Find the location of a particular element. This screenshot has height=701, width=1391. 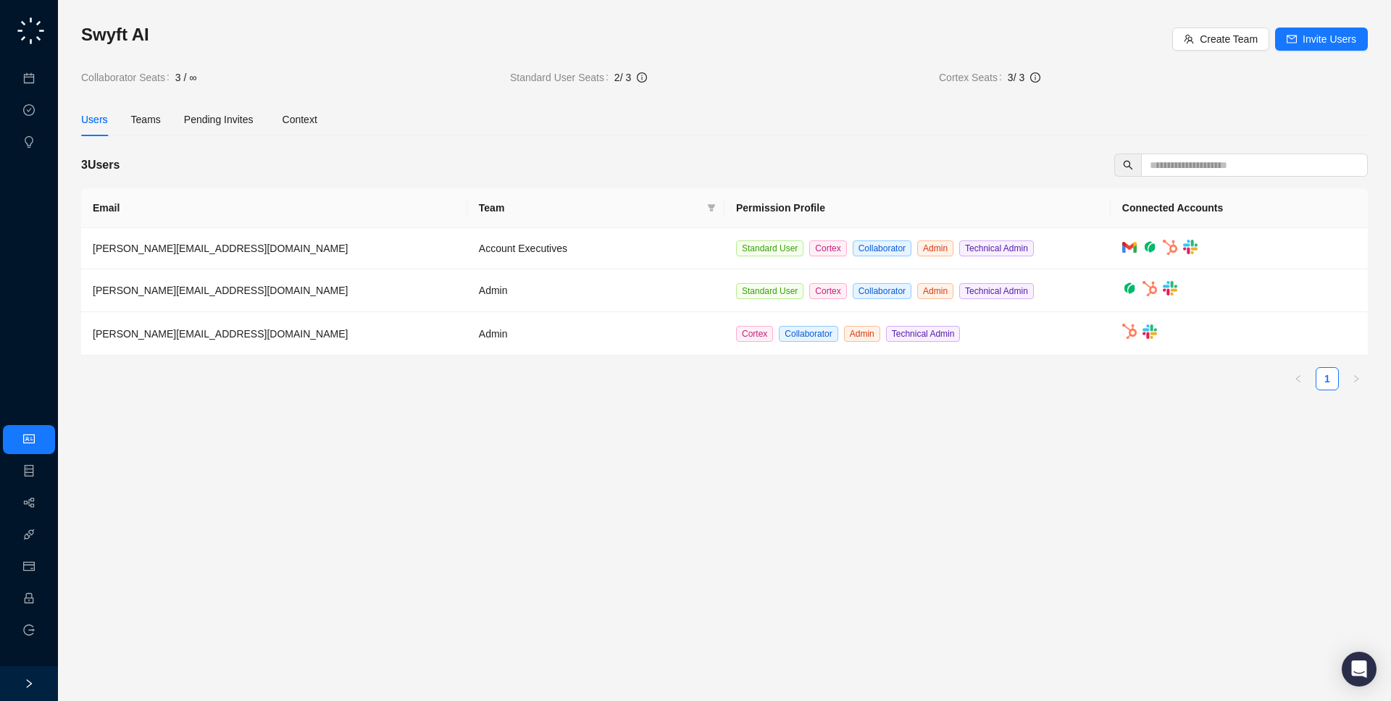

button: left is located at coordinates (1298, 379).